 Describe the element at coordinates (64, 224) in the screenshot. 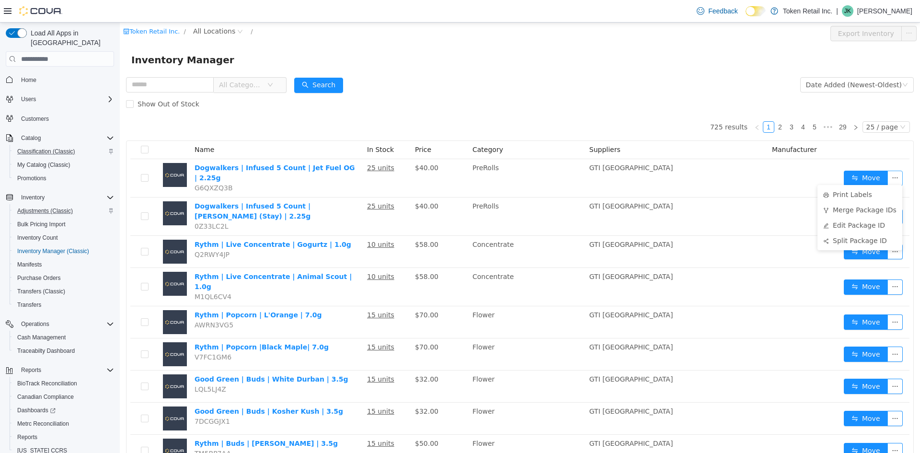

I see `button: Bulk Pricing Import` at that location.